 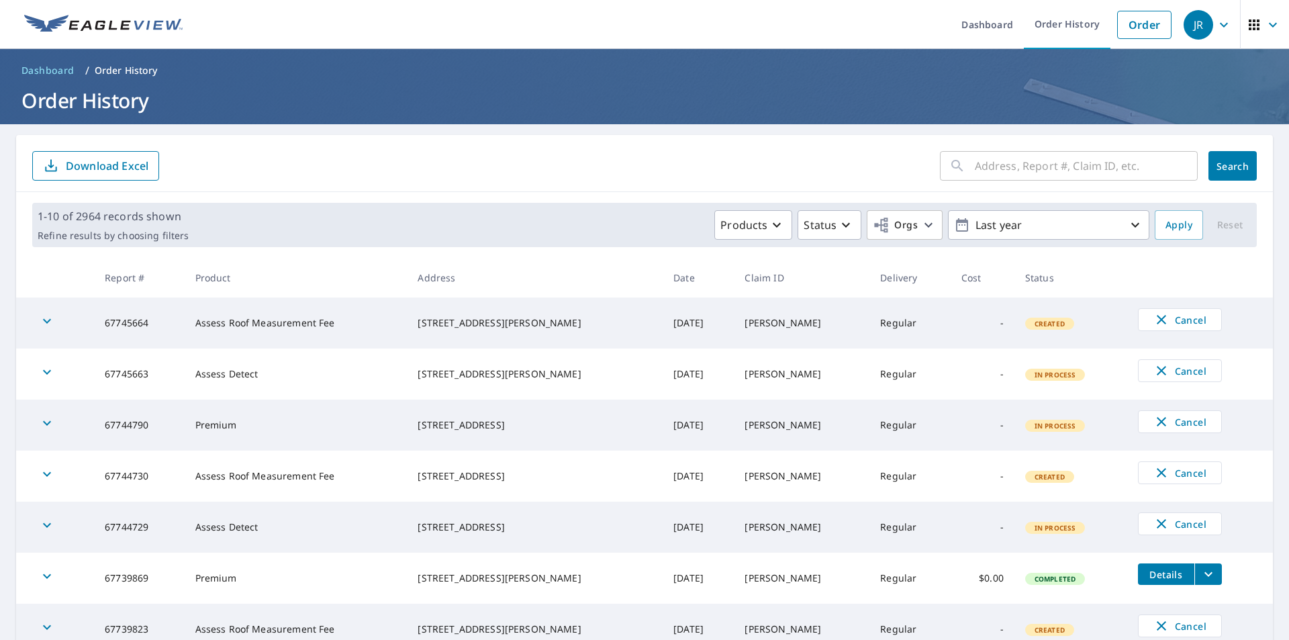 What do you see at coordinates (1232, 166) in the screenshot?
I see `button: Search` at bounding box center [1232, 166].